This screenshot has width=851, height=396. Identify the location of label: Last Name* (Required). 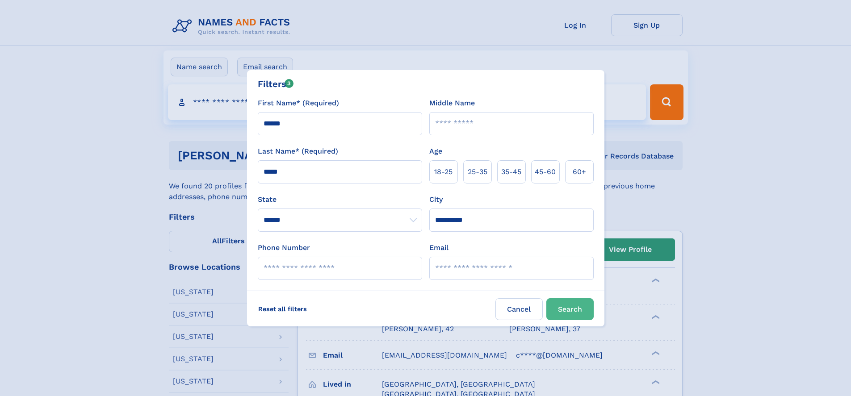
(298, 151).